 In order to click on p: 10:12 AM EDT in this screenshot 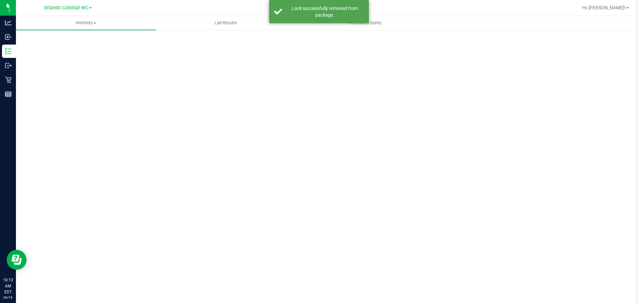, I will do `click(8, 286)`.